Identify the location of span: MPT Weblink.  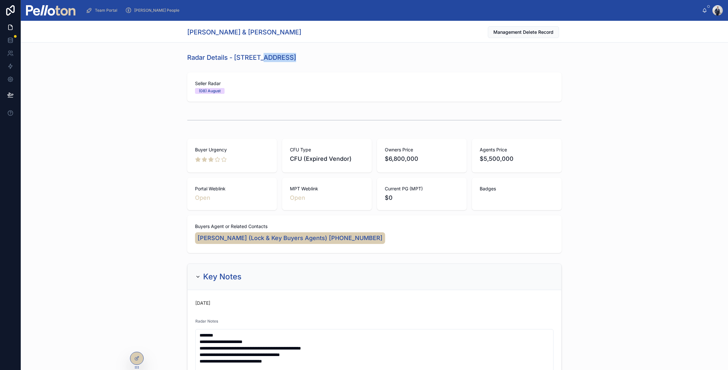
(327, 189).